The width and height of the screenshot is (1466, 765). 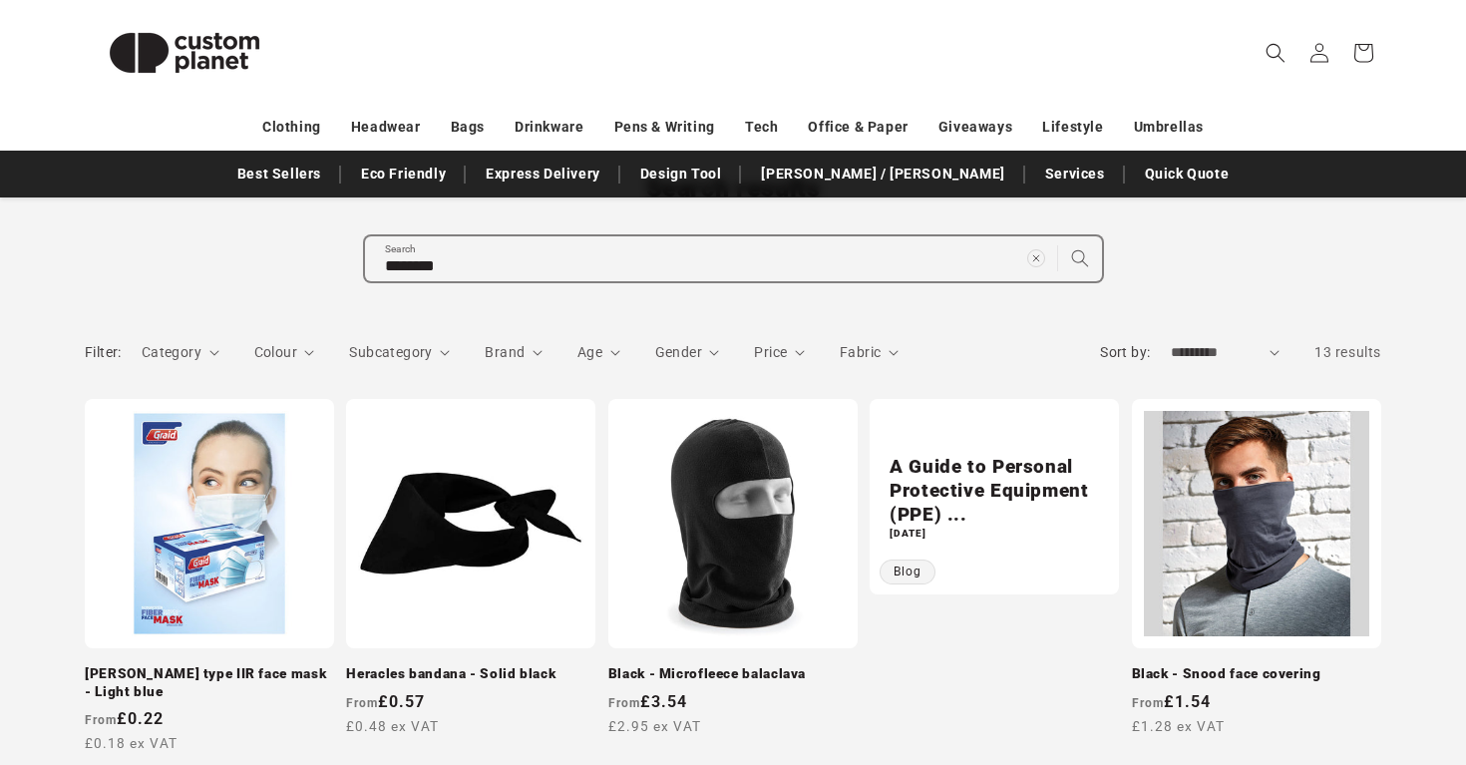 What do you see at coordinates (386, 127) in the screenshot?
I see `a: Headwear` at bounding box center [386, 127].